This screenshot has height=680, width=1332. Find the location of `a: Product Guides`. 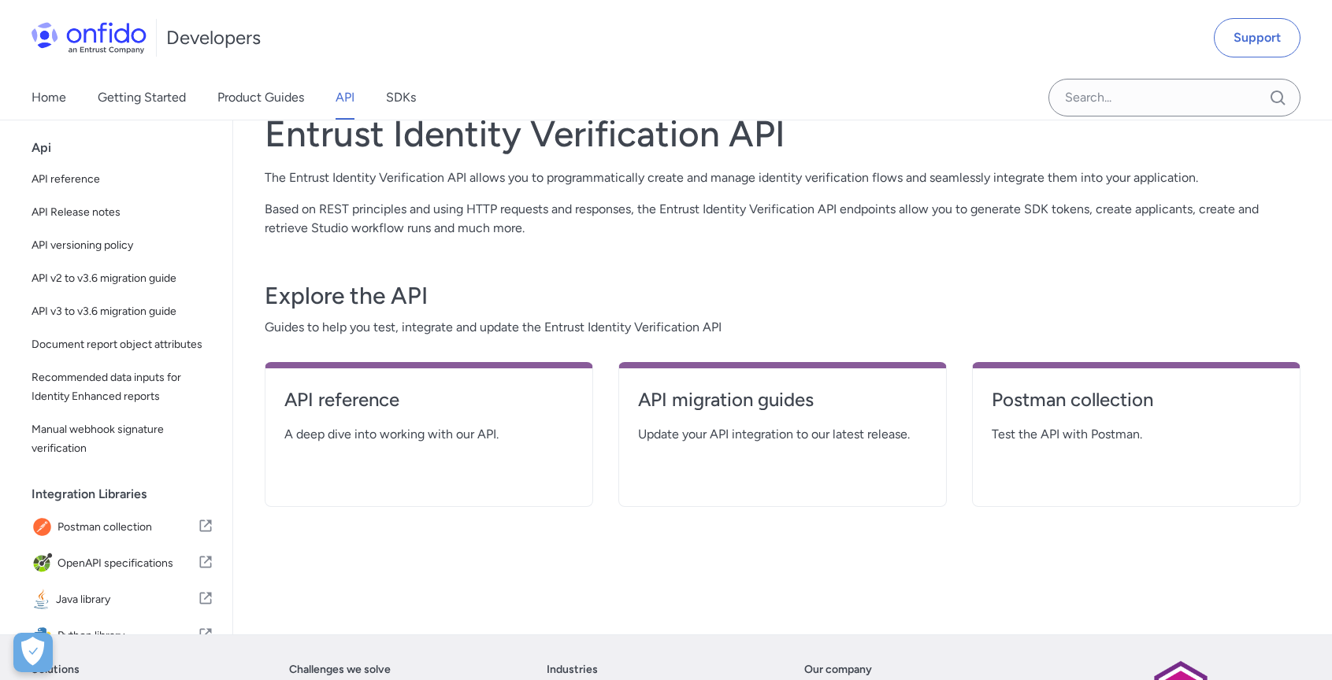

a: Product Guides is located at coordinates (261, 98).